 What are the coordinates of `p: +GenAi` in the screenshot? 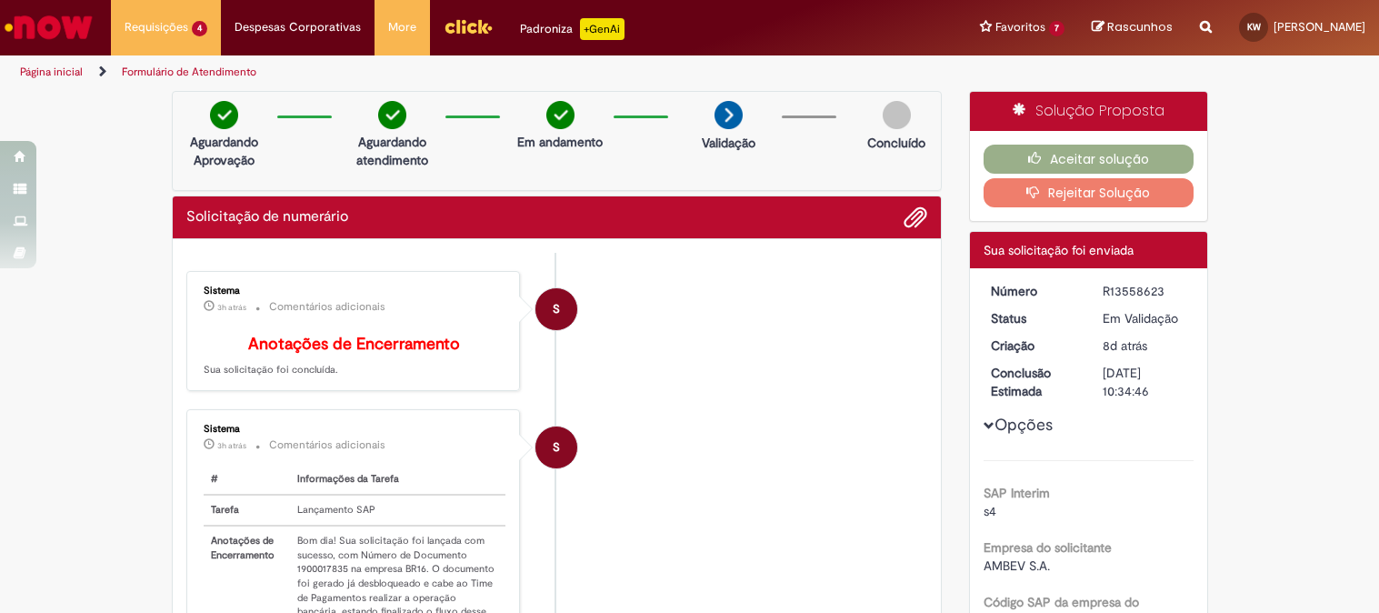 It's located at (602, 29).